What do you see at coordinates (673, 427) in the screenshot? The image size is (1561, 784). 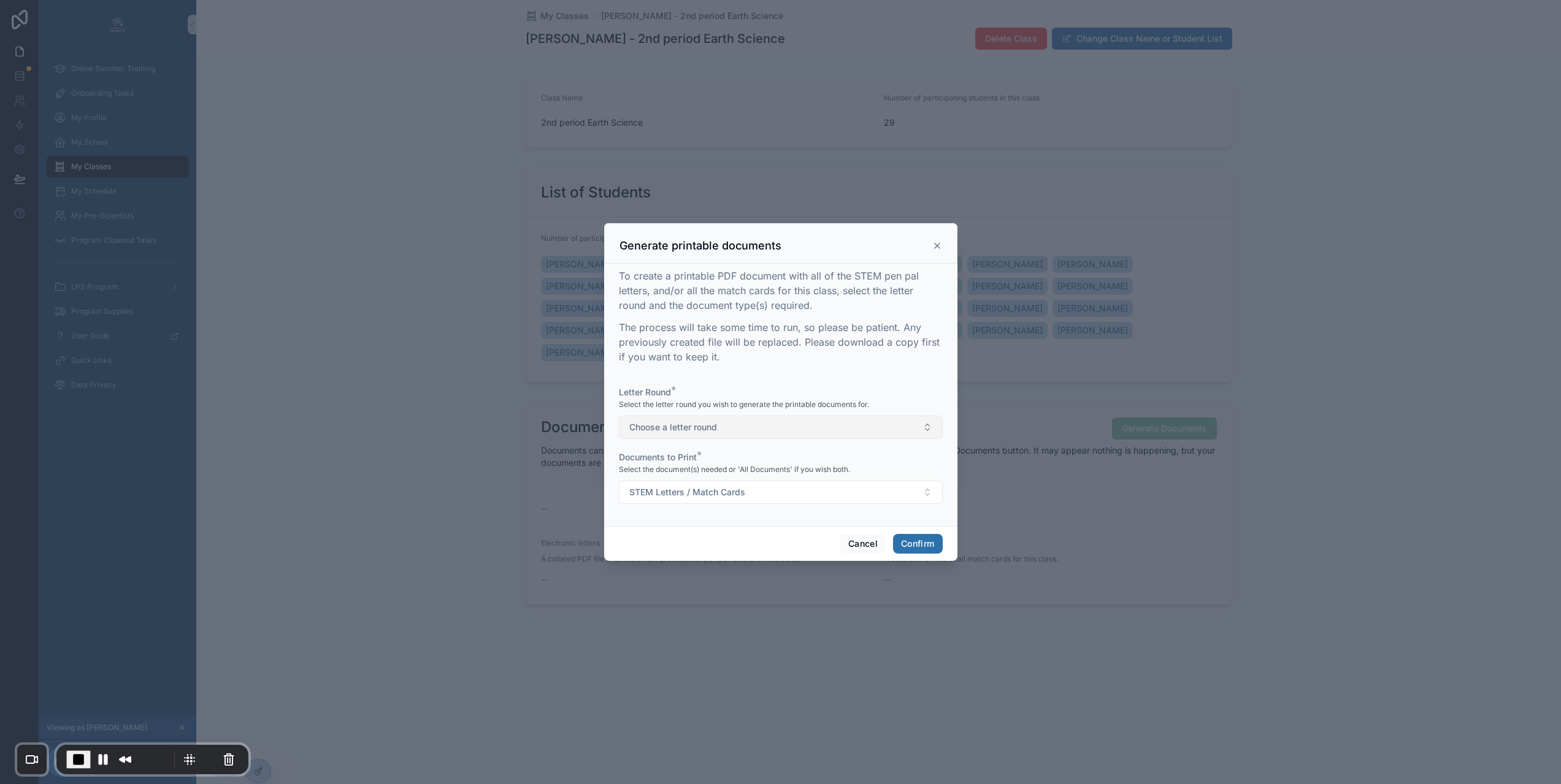 I see `span: Choose a letter round` at bounding box center [673, 427].